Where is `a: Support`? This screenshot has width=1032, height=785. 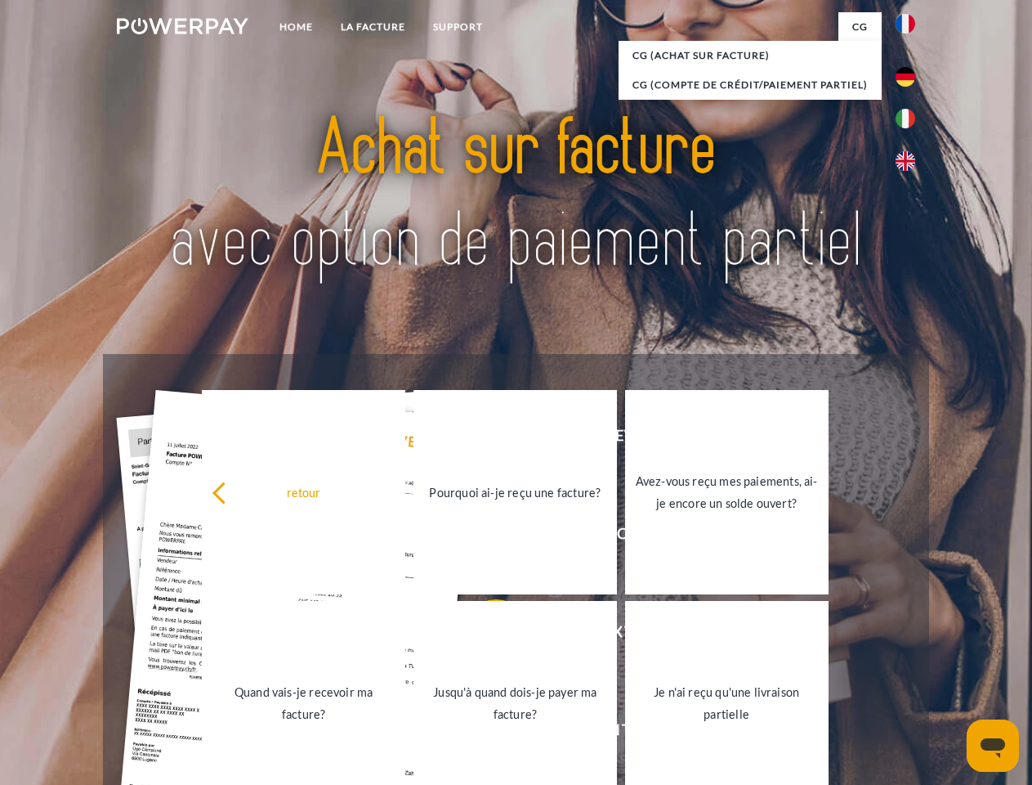 a: Support is located at coordinates (458, 27).